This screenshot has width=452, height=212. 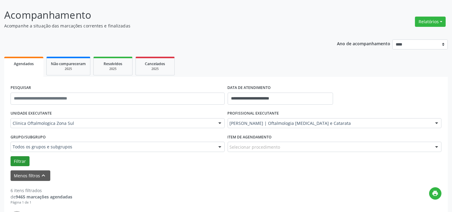 I want to click on i: keyboard_arrow_up, so click(x=44, y=175).